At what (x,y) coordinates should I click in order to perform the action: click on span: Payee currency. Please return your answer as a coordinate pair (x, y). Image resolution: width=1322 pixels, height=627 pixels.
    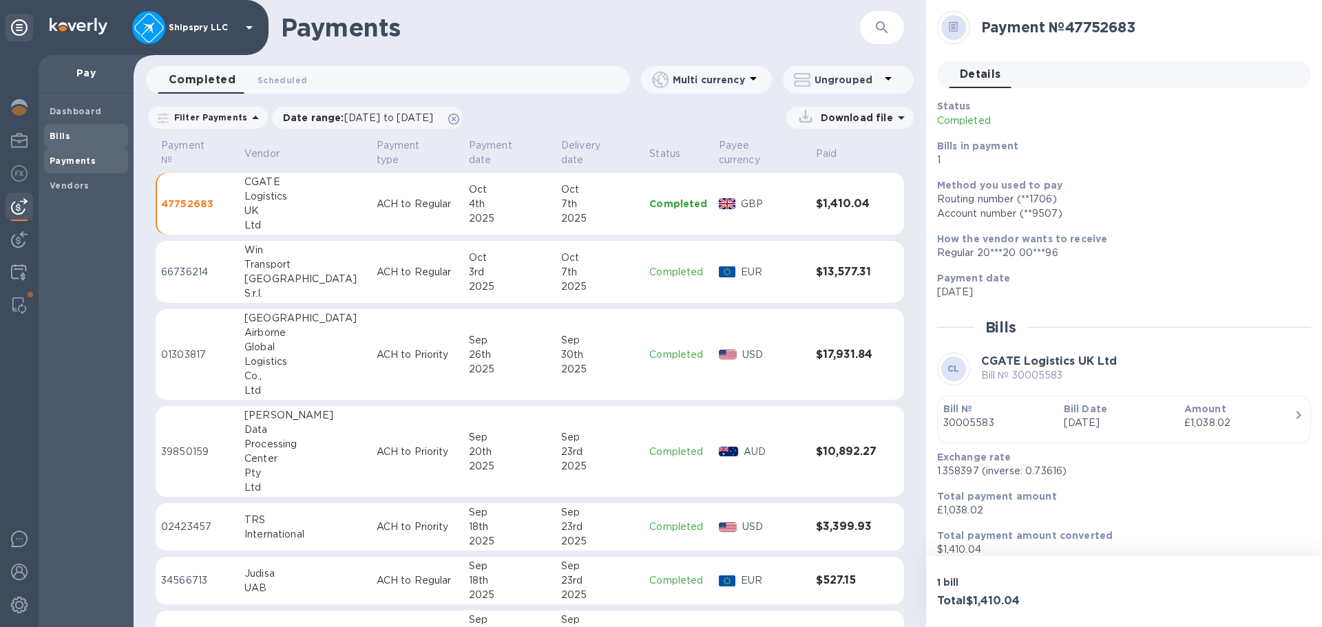
    Looking at the image, I should click on (761, 153).